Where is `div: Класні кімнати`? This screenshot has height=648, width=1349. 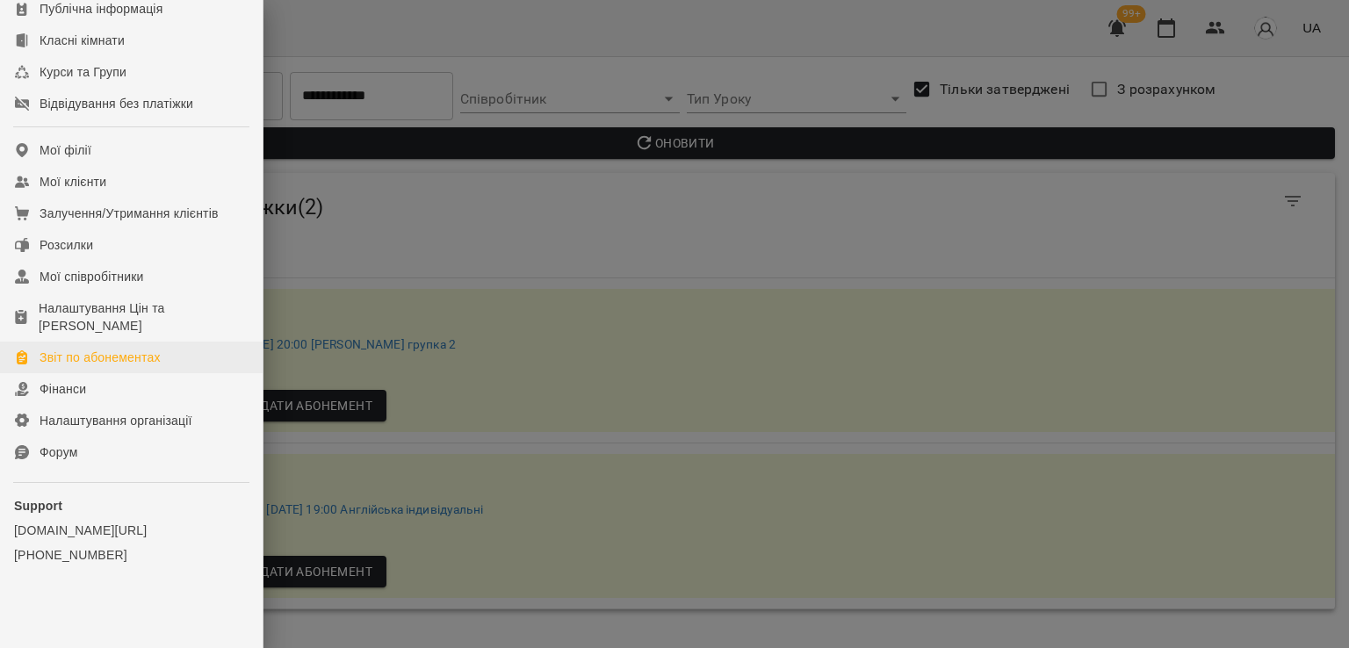
div: Класні кімнати is located at coordinates (82, 40).